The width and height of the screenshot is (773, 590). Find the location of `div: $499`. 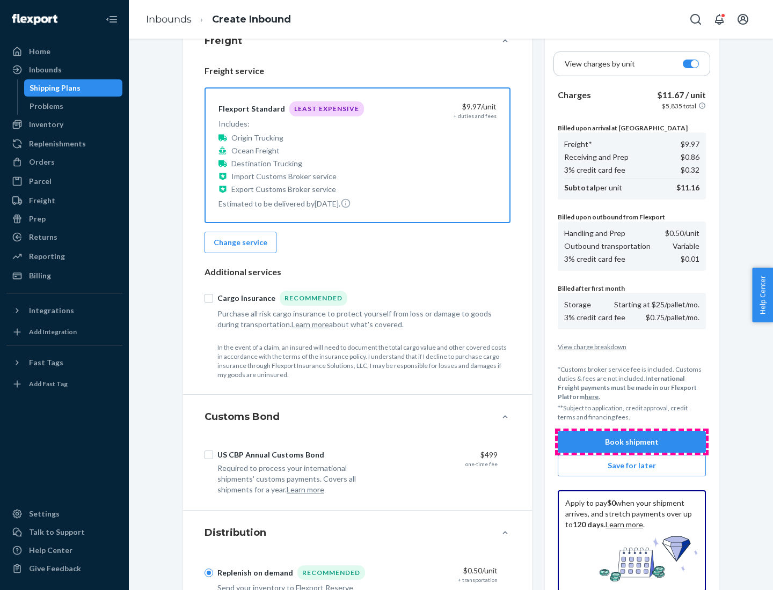

div: $499 is located at coordinates (442, 455).